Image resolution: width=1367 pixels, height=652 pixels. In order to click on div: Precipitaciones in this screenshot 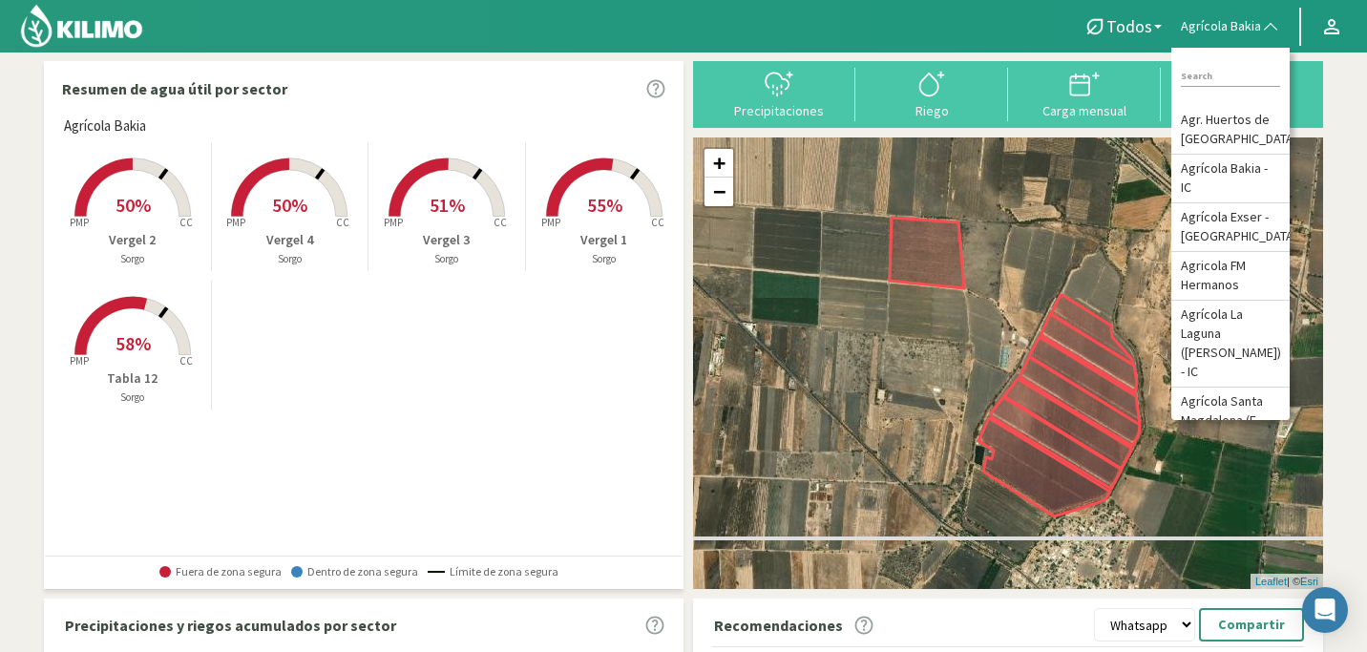, I will do `click(779, 111)`.